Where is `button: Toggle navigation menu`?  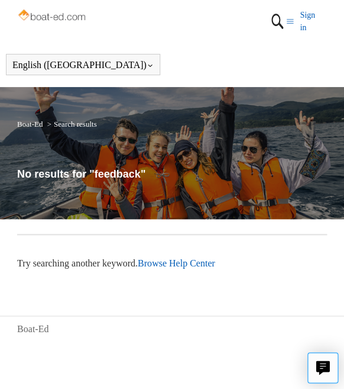
button: Toggle navigation menu is located at coordinates (290, 21).